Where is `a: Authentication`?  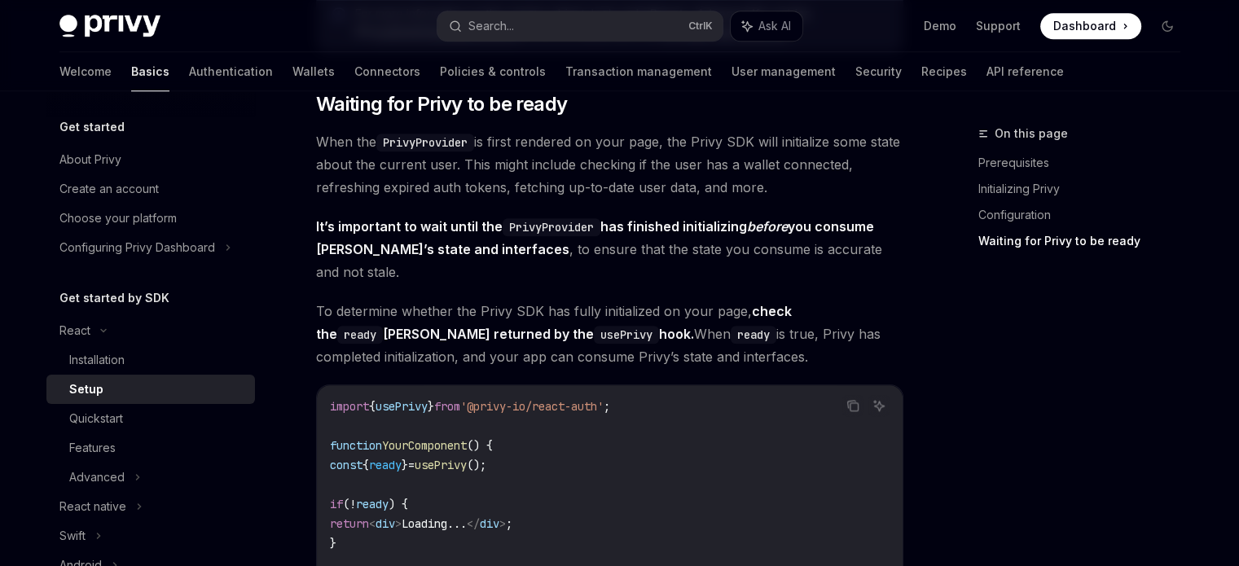 a: Authentication is located at coordinates (231, 72).